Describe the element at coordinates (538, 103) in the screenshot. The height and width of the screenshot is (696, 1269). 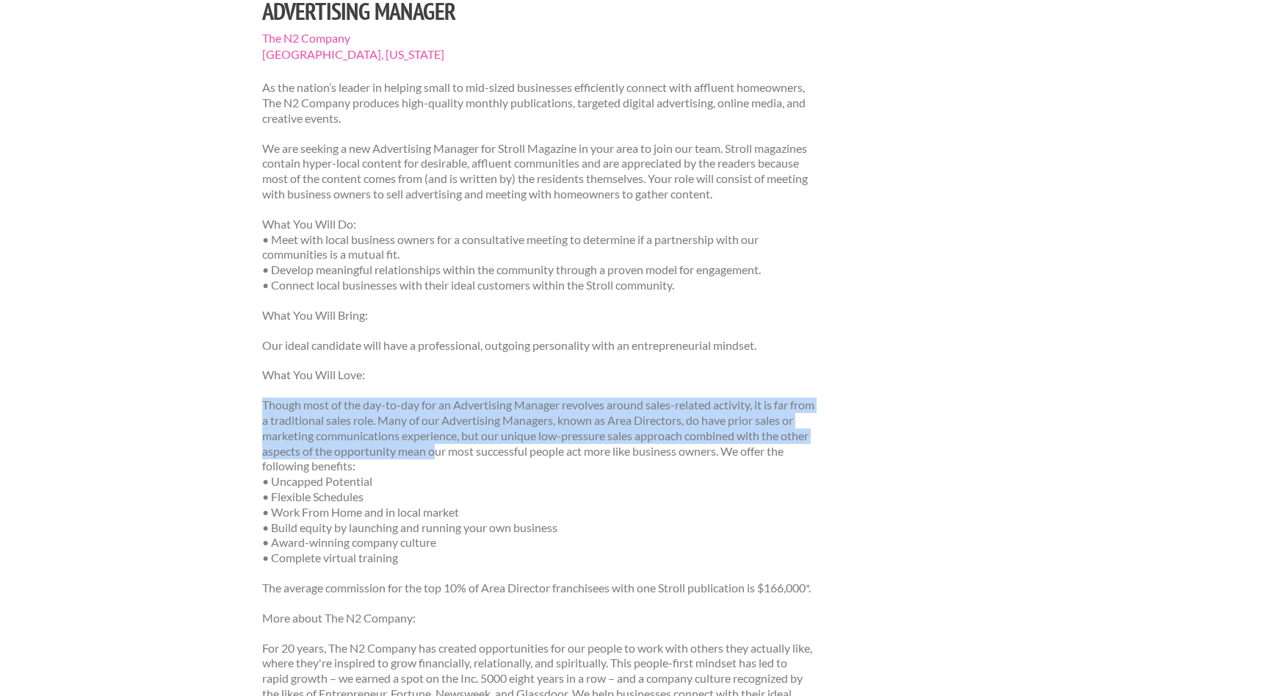
I see `p: As the nation’s leader in helping small to mid-sized businesses efficiently connect with affluent...` at that location.